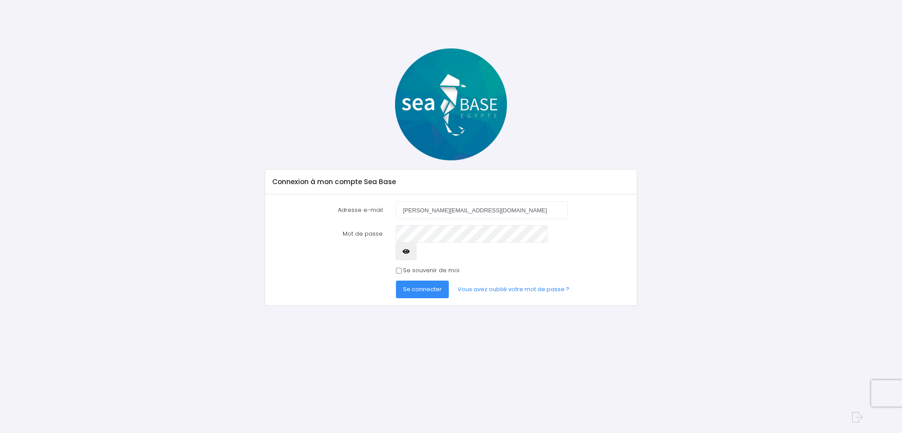  Describe the element at coordinates (328, 243) in the screenshot. I see `label: Mot de passe` at that location.